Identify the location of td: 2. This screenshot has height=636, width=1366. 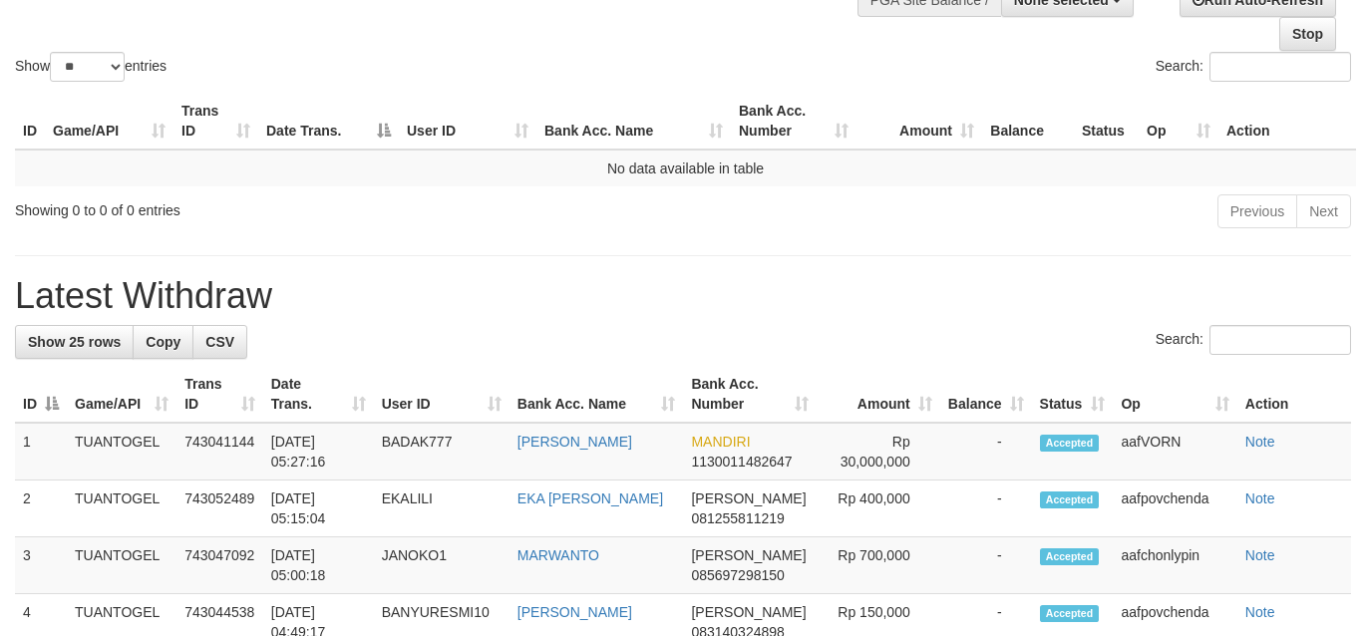
(41, 508).